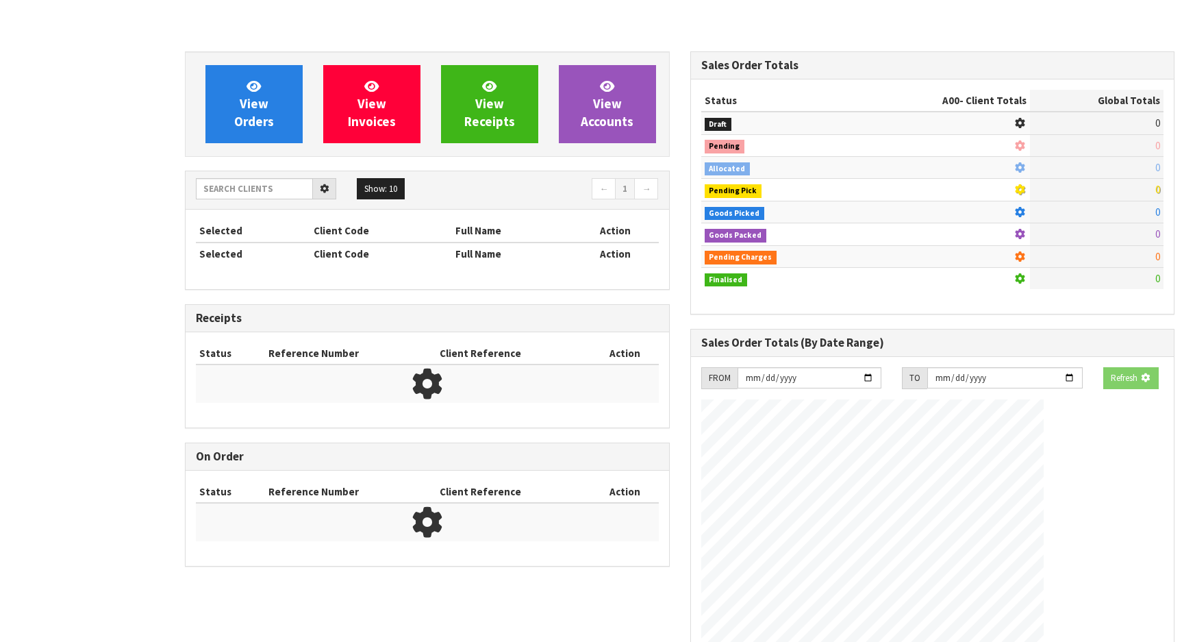 This screenshot has width=1195, height=642. I want to click on div: FROM, so click(719, 378).